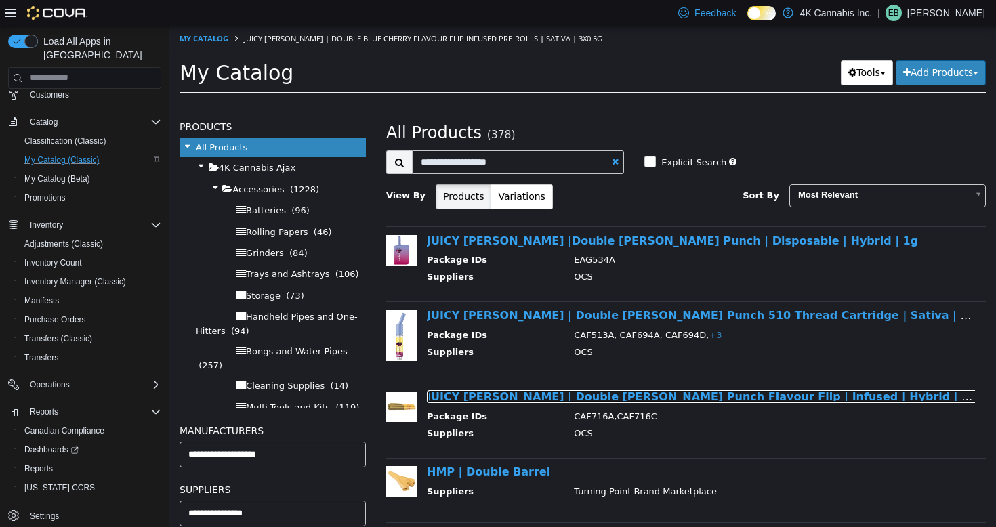  What do you see at coordinates (90, 244) in the screenshot?
I see `button: Adjustments (Classic)` at bounding box center [90, 244].